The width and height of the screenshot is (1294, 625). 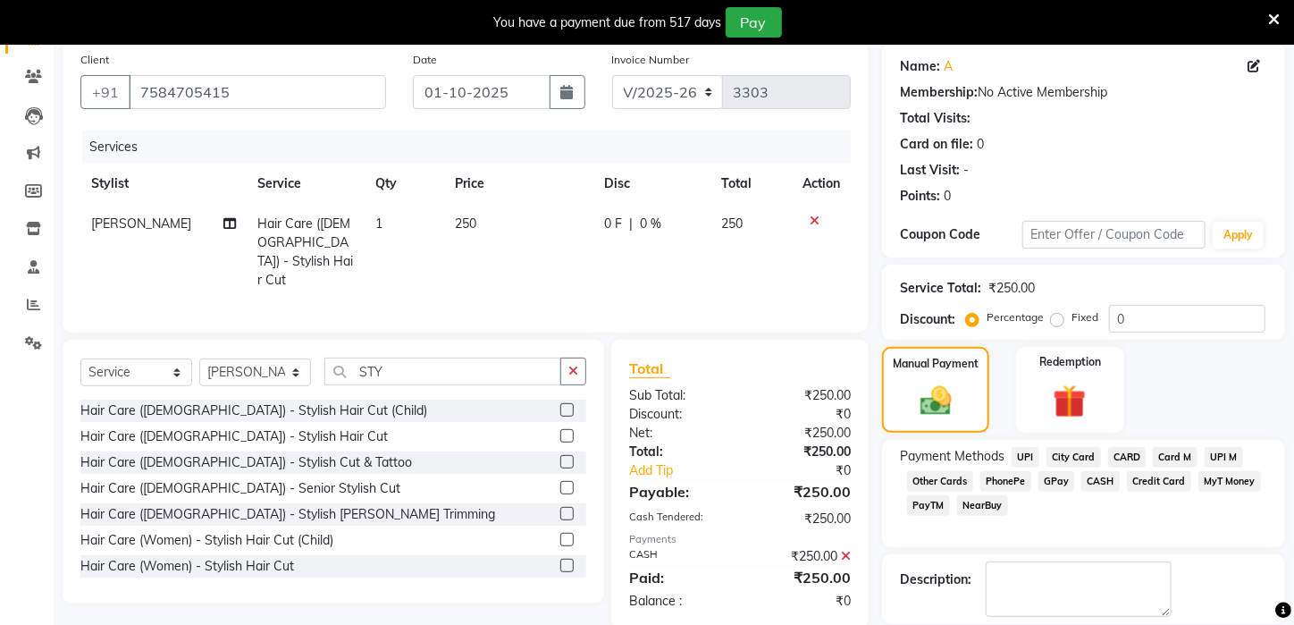 I want to click on div: Hair Care (Women) - Stylish Hair Cut (Child), so click(x=206, y=540).